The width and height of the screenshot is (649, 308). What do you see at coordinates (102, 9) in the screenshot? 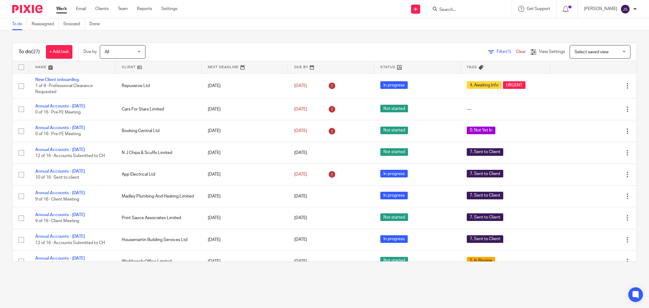
I see `a: Clients` at bounding box center [102, 9].